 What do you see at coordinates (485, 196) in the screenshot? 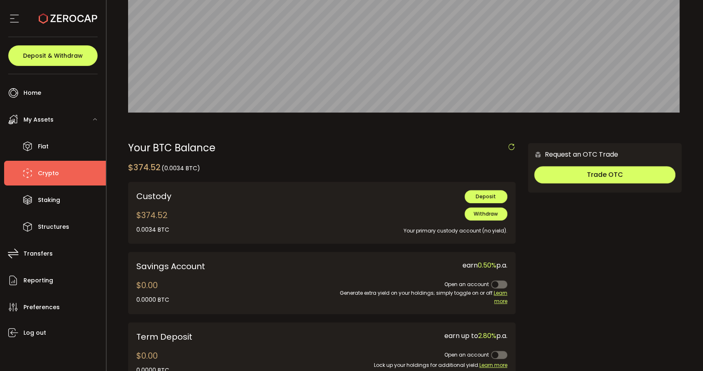
I see `span: Deposit` at bounding box center [485, 196].